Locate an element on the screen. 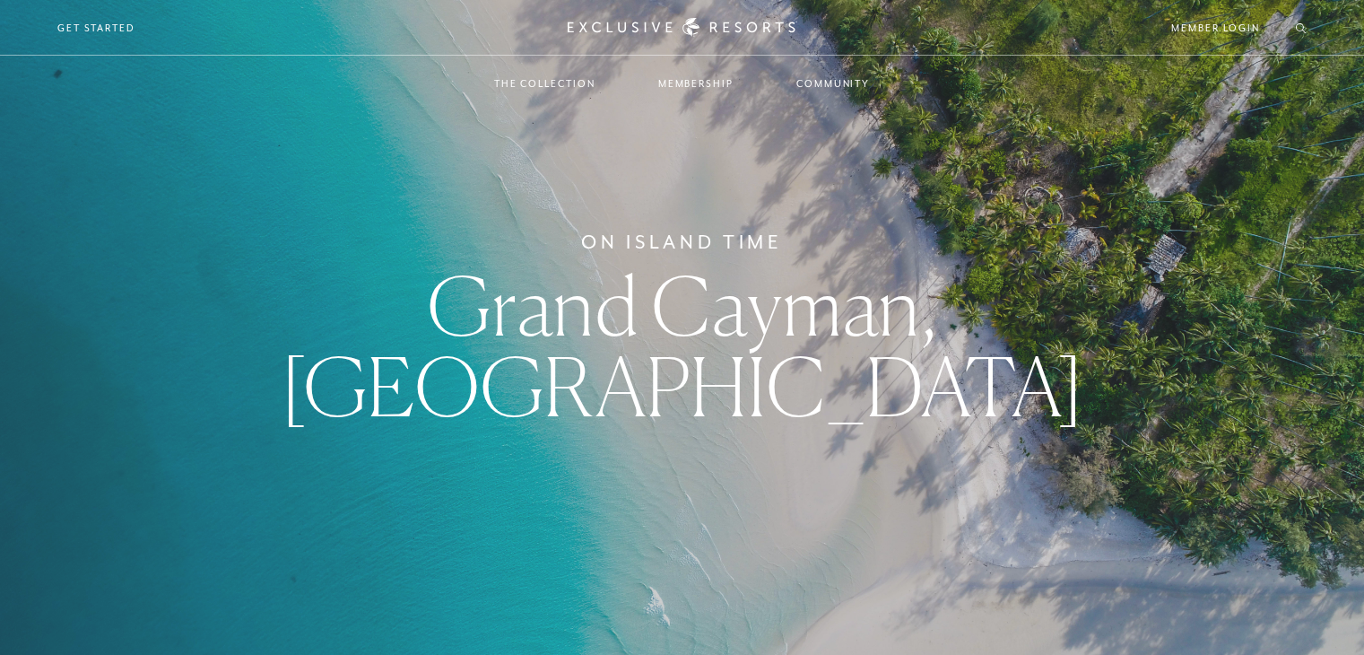  a: Get Started is located at coordinates (96, 28).